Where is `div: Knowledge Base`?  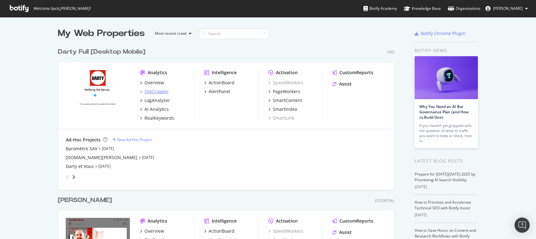 div: Knowledge Base is located at coordinates (422, 9).